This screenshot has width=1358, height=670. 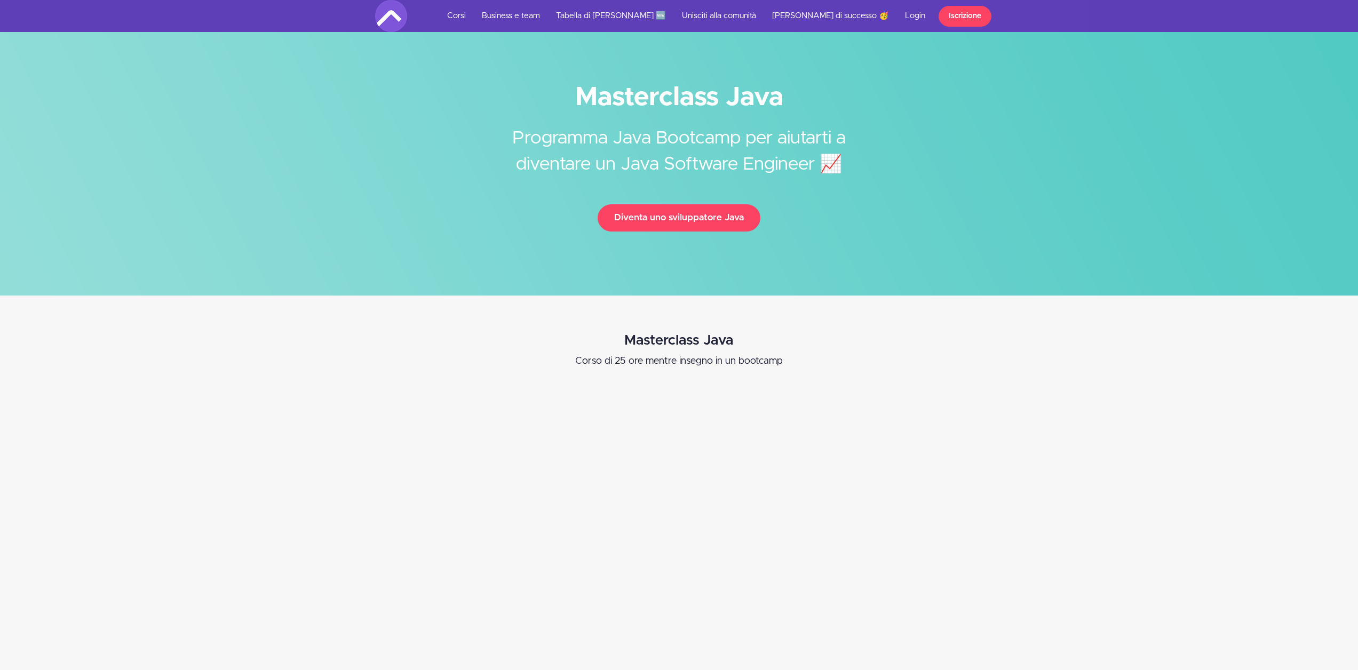 I want to click on a: Iscrizione, so click(x=965, y=16).